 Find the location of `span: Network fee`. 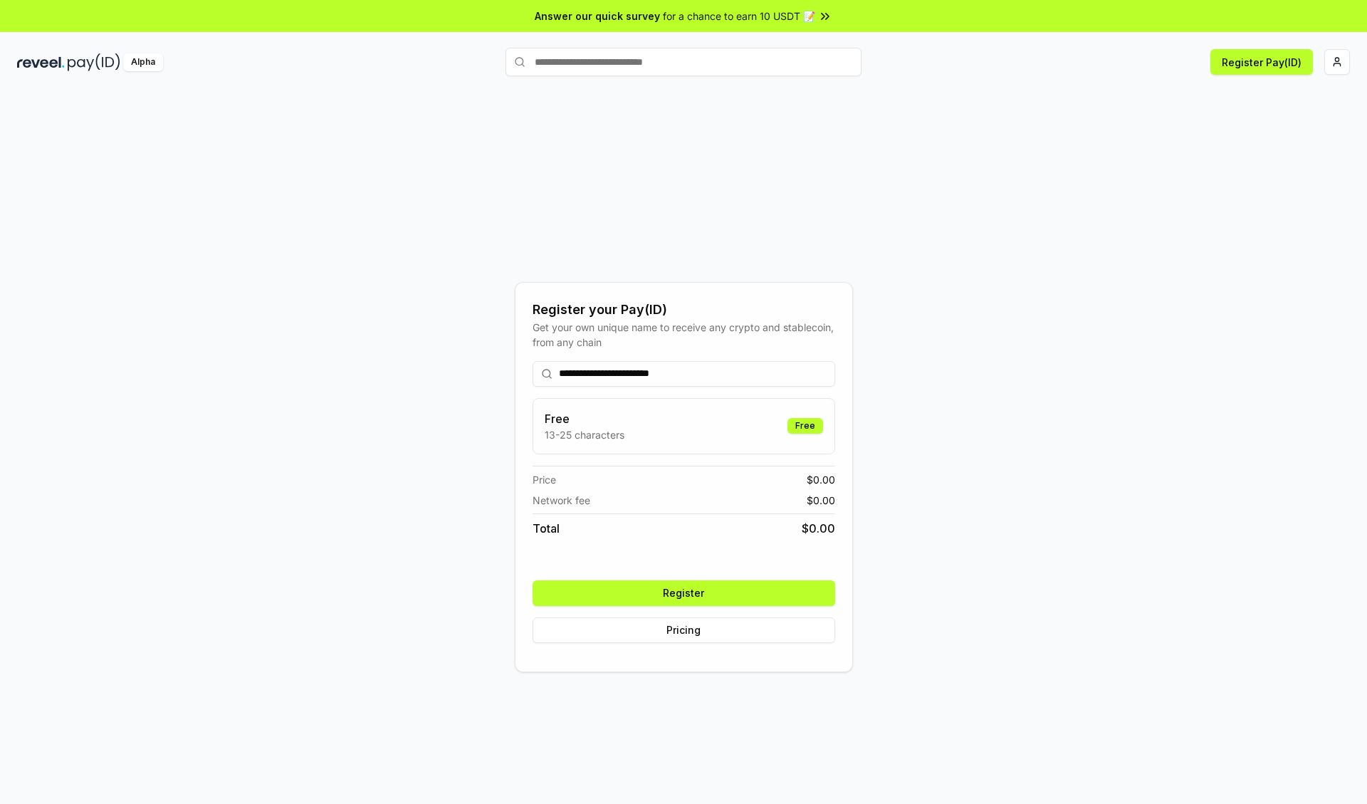

span: Network fee is located at coordinates (561, 500).